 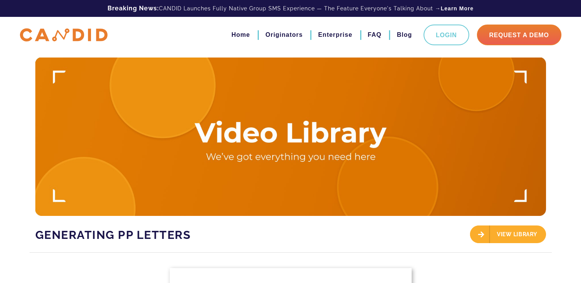 What do you see at coordinates (457, 8) in the screenshot?
I see `a: Learn More` at bounding box center [457, 8].